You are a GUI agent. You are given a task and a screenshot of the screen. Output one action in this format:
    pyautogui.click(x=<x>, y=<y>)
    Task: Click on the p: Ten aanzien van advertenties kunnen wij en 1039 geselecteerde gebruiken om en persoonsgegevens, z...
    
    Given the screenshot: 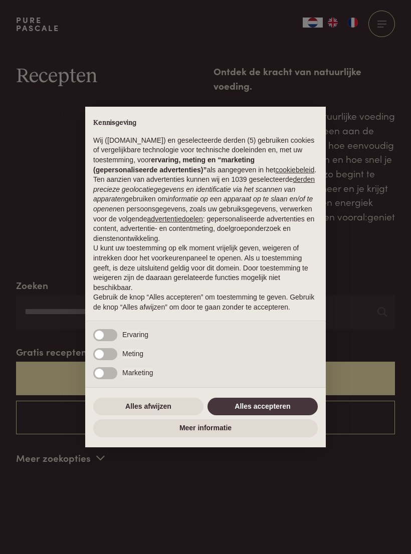 What is the action you would take?
    pyautogui.click(x=205, y=209)
    